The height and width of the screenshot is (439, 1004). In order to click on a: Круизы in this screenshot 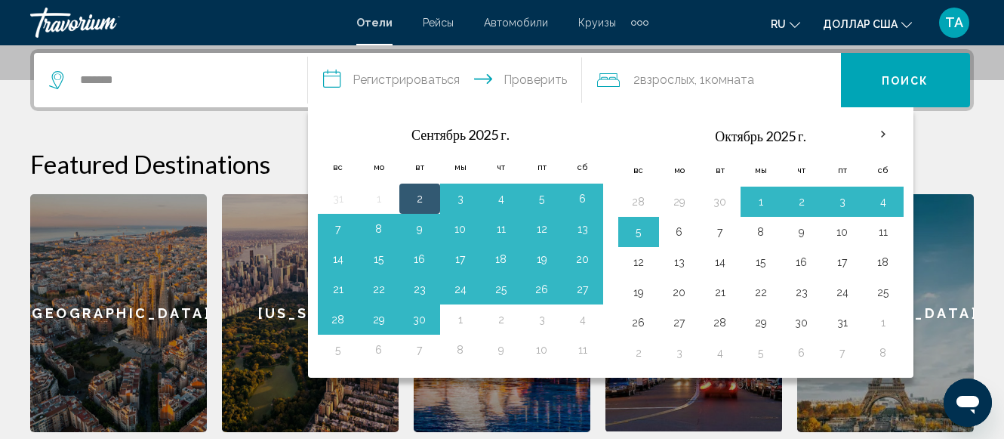, I will do `click(597, 23)`.